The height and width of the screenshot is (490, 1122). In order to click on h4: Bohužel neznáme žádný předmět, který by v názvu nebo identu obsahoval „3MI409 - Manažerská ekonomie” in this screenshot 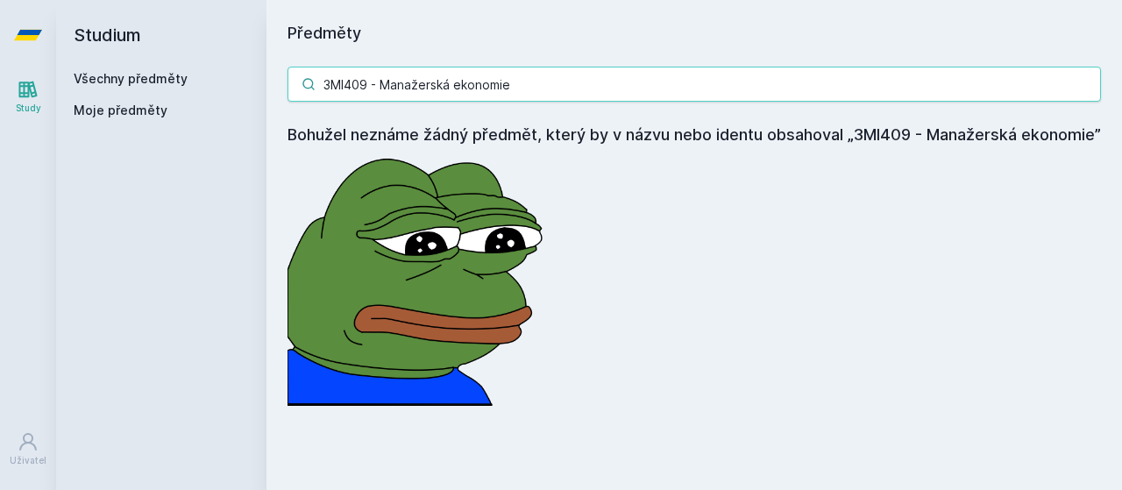, I will do `click(694, 135)`.